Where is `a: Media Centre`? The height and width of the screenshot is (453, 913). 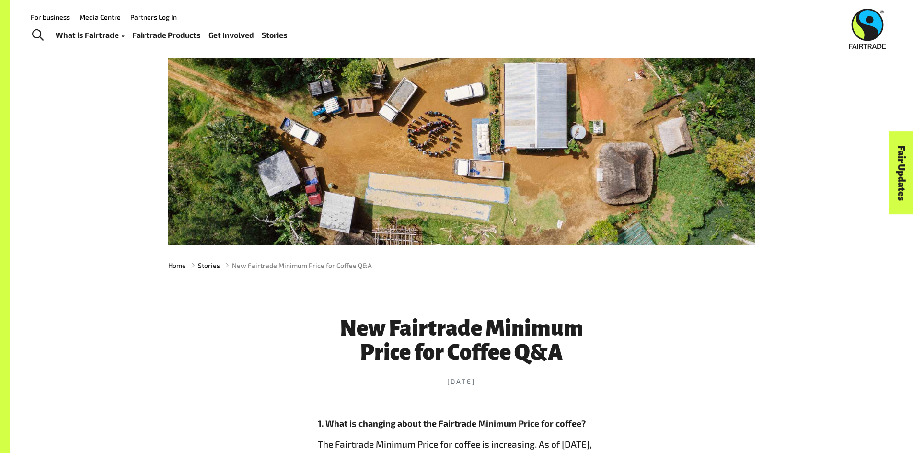
a: Media Centre is located at coordinates (100, 17).